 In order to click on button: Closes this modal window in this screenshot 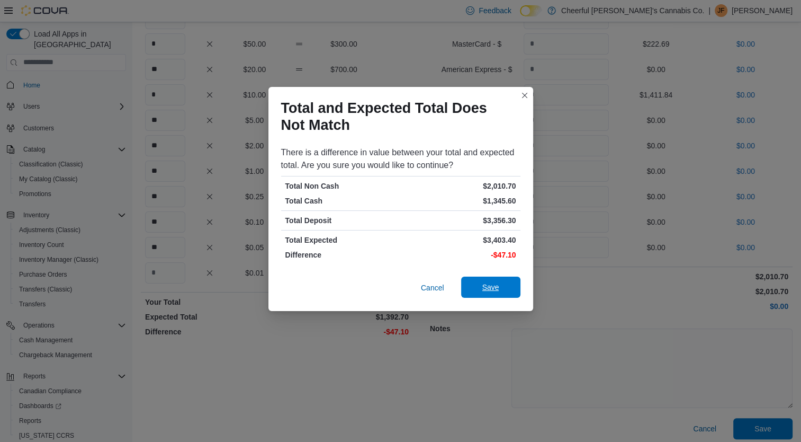, I will do `click(525, 95)`.